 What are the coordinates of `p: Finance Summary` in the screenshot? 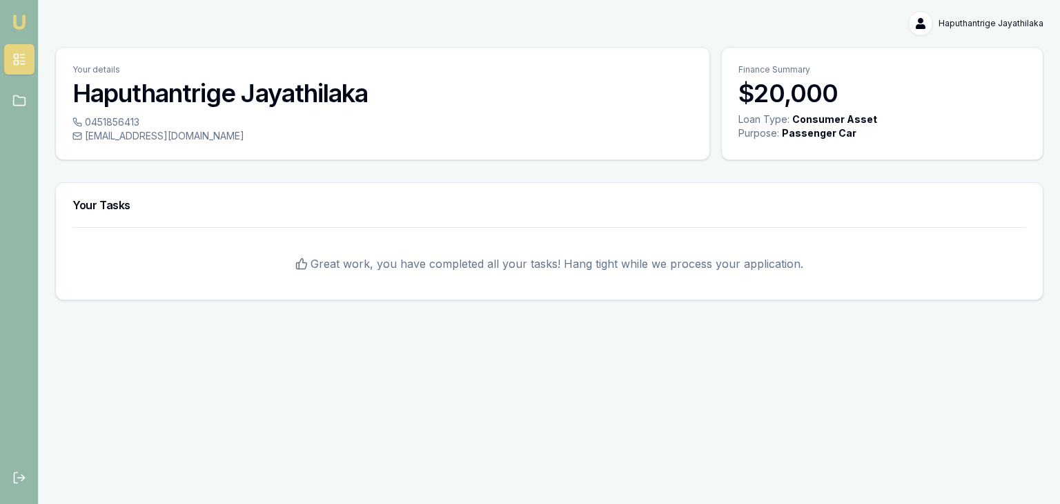 It's located at (882, 70).